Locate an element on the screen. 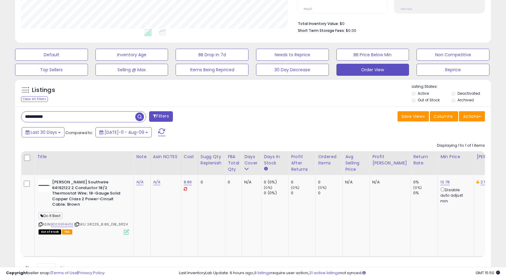 The height and width of the screenshot is (279, 506). label: Deactivated is located at coordinates (469, 93).